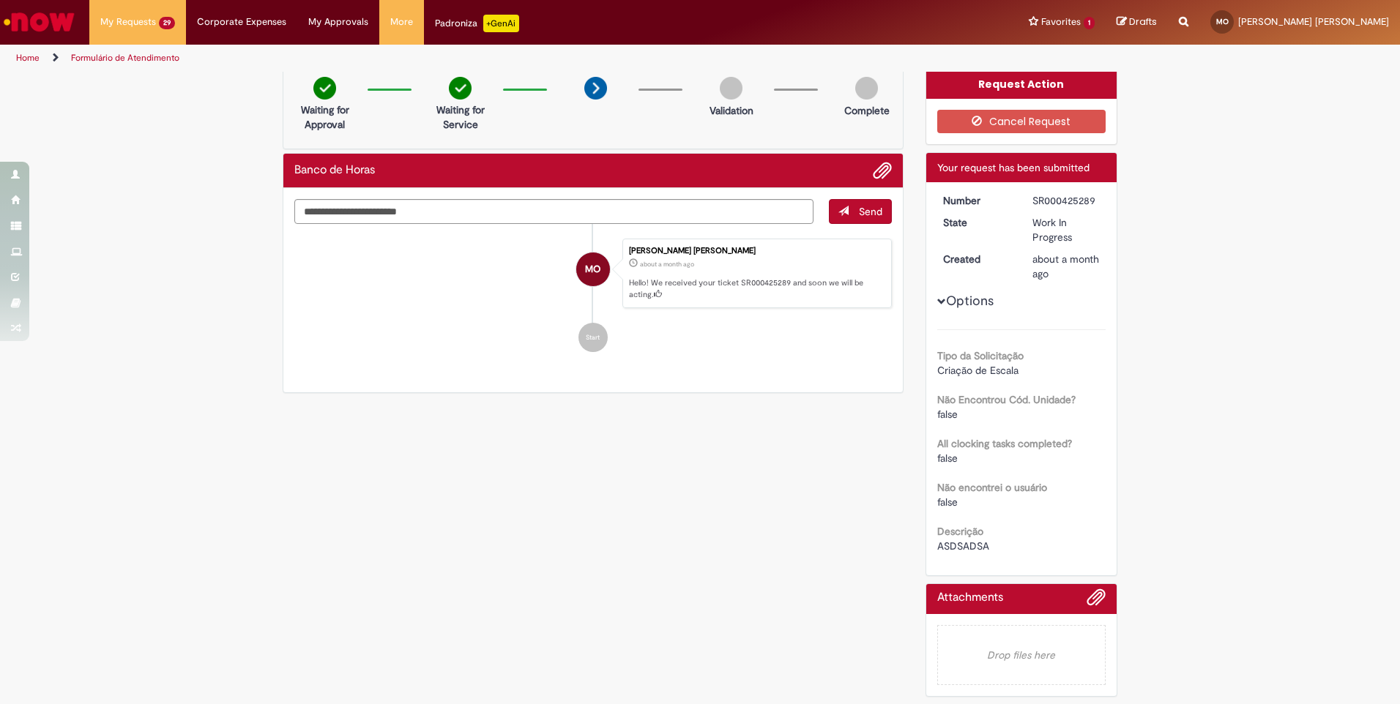 The width and height of the screenshot is (1400, 704). What do you see at coordinates (977, 259) in the screenshot?
I see `dt: Created` at bounding box center [977, 259].